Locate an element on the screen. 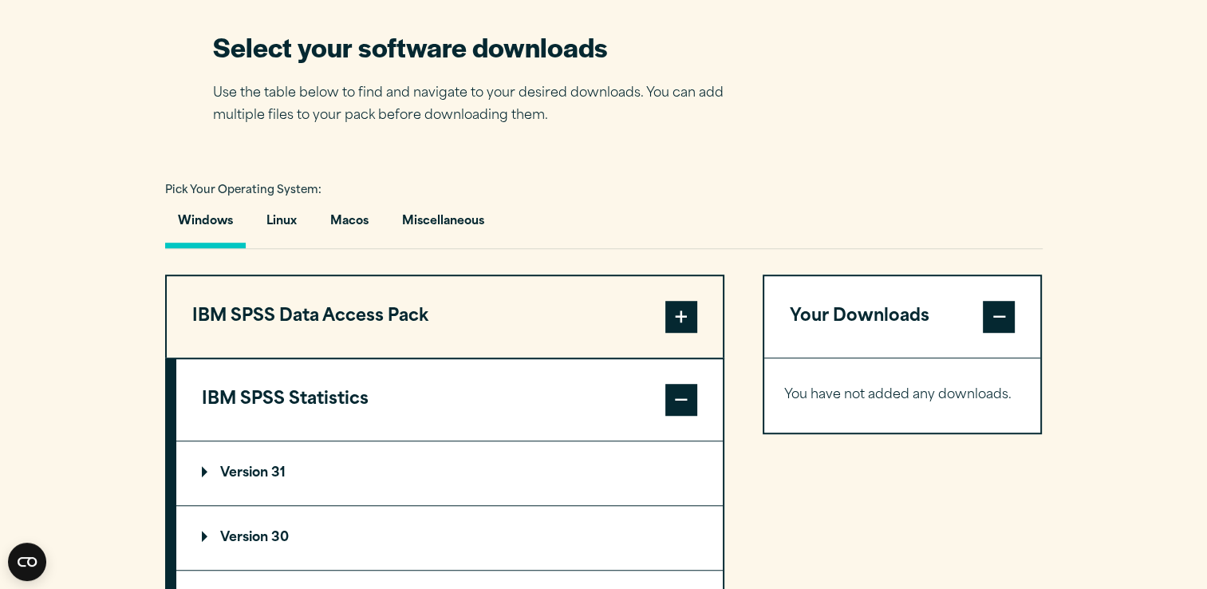 This screenshot has height=589, width=1207. p: Version 30 is located at coordinates (245, 538).